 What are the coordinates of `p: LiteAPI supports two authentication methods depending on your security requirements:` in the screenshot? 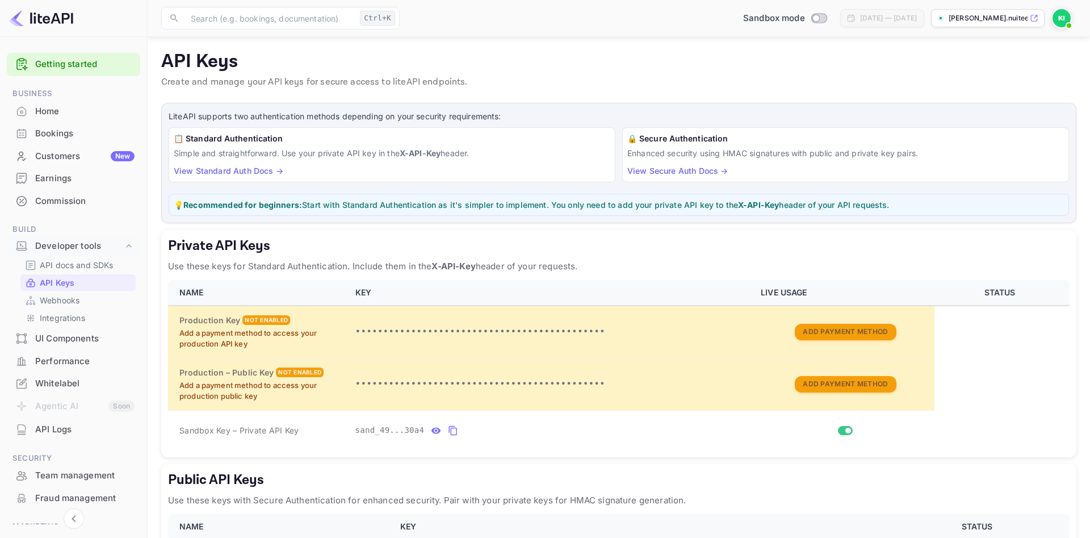 It's located at (619, 116).